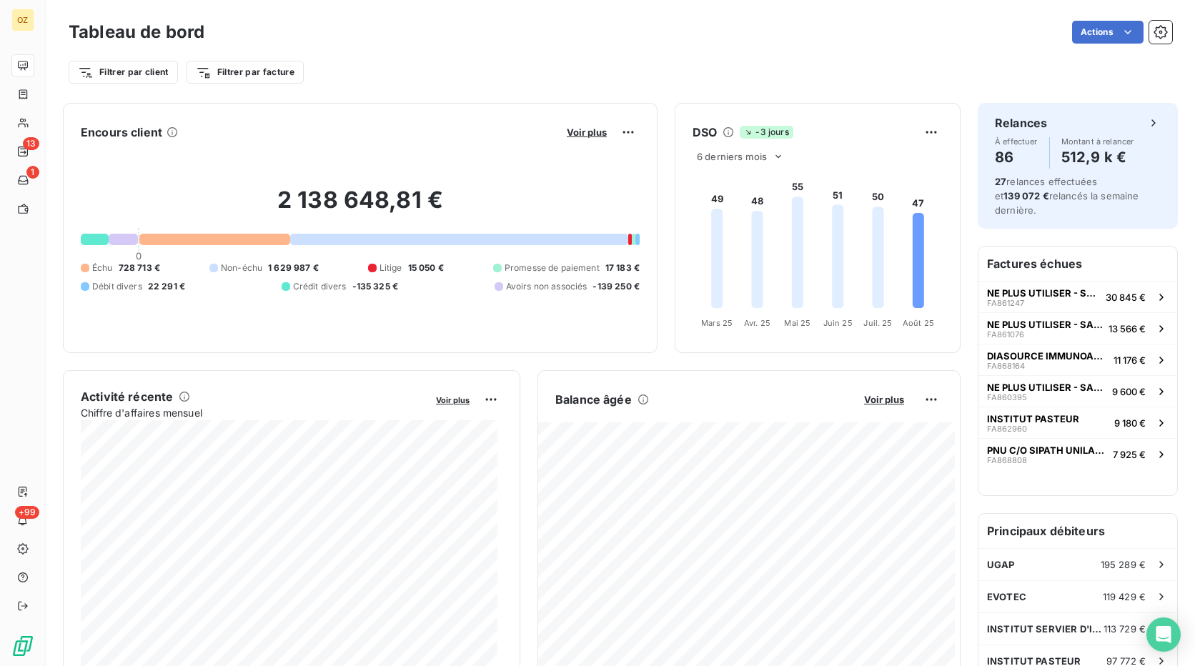 The width and height of the screenshot is (1195, 666). I want to click on button: Actions, so click(1108, 32).